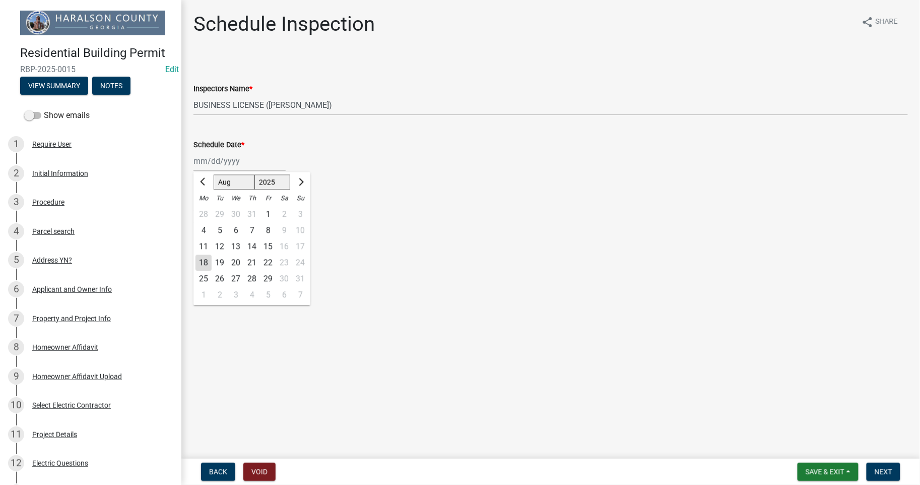 This screenshot has height=485, width=920. Describe the element at coordinates (236, 279) in the screenshot. I see `div: Wednesday, August 27, 2025` at that location.